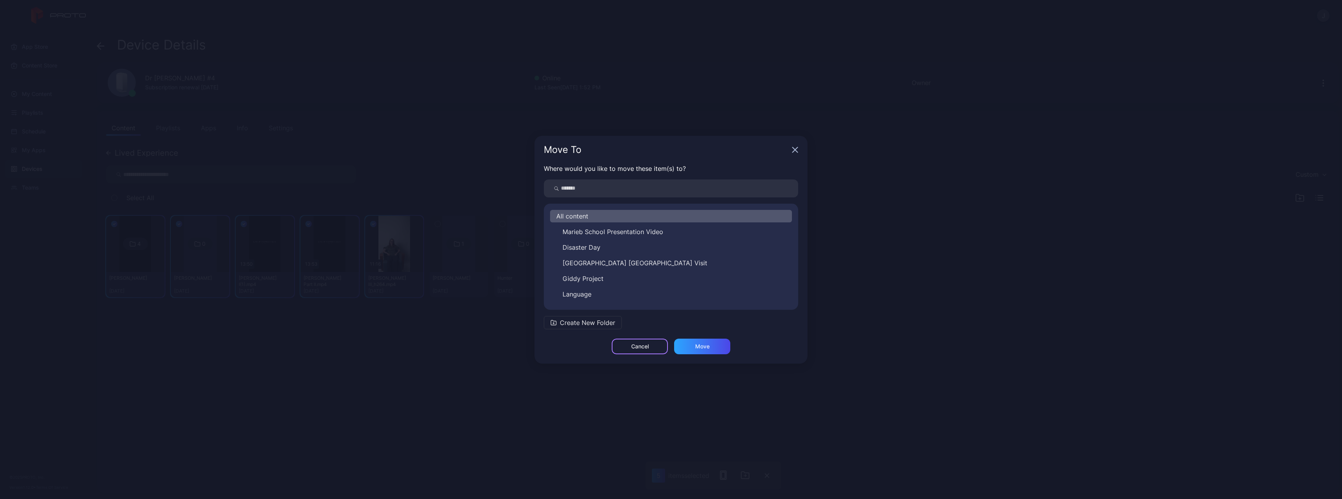  Describe the element at coordinates (671, 294) in the screenshot. I see `button: Language` at that location.